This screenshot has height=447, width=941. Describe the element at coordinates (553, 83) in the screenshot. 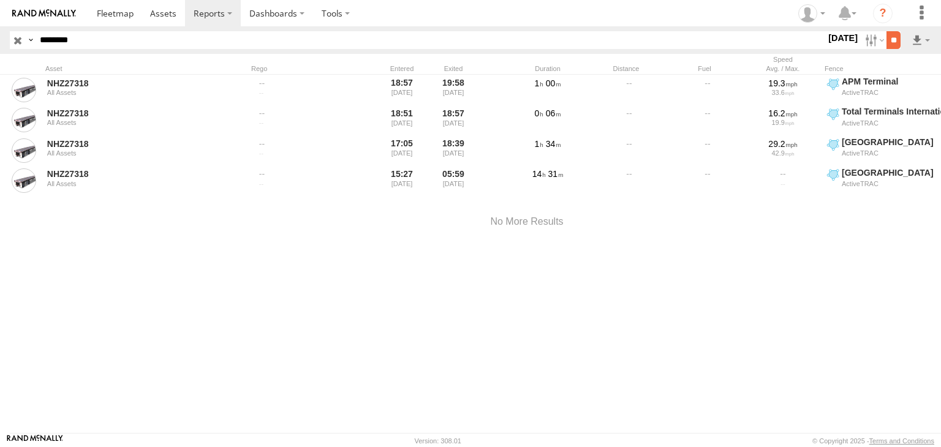

I see `span: 00` at that location.